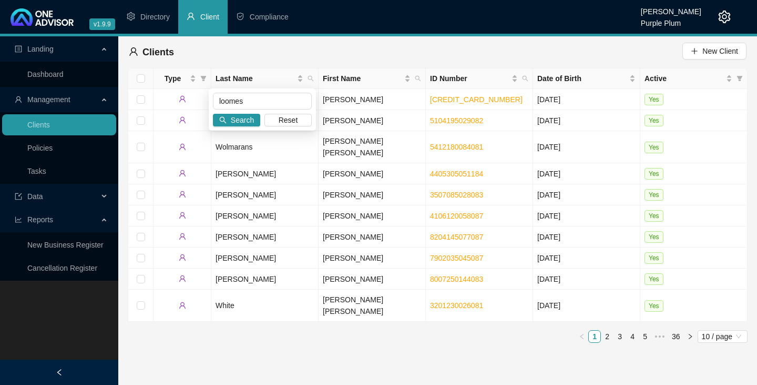  I want to click on a: 8007250144083, so click(457, 279).